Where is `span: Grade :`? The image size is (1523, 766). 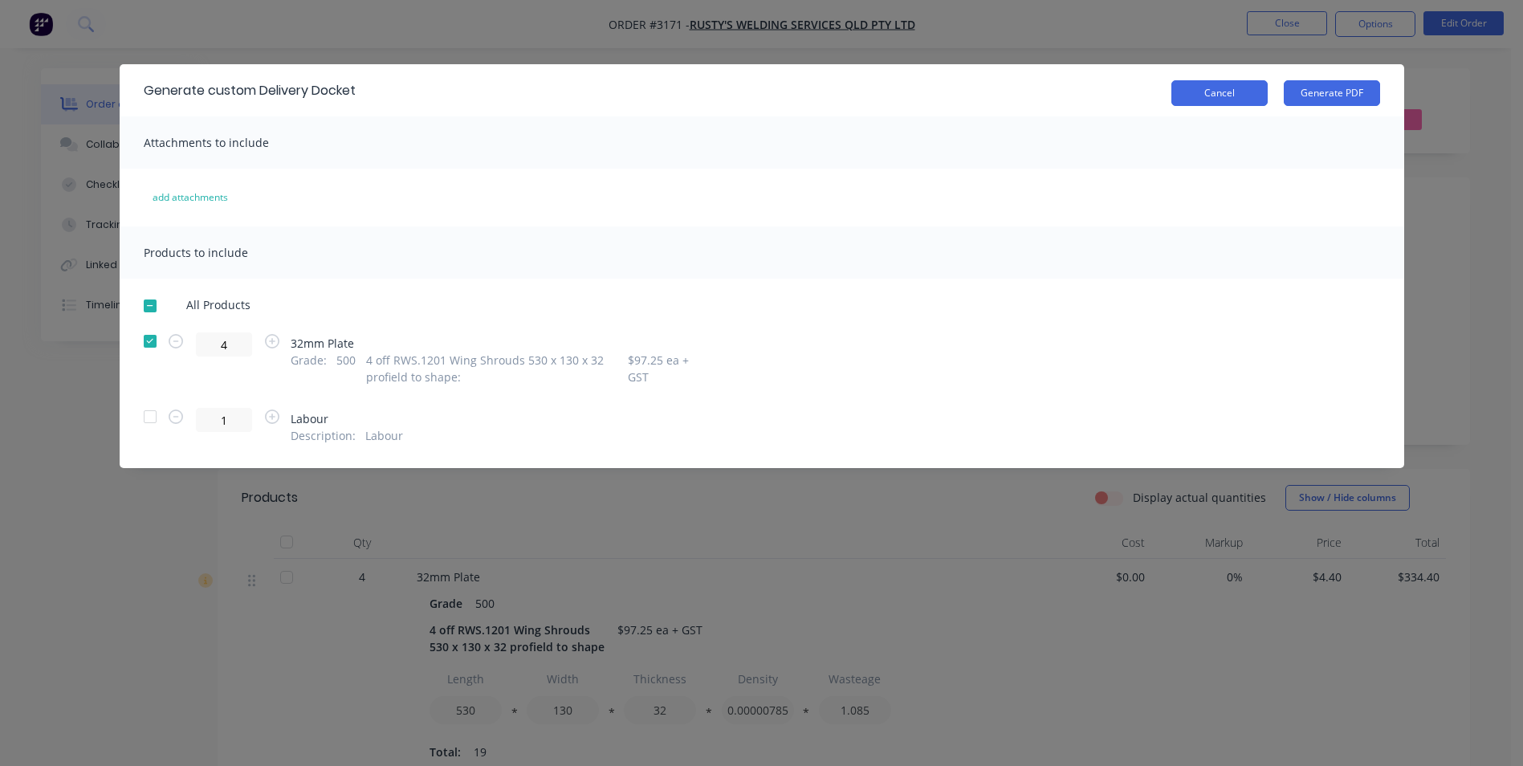
span: Grade : is located at coordinates (308, 368).